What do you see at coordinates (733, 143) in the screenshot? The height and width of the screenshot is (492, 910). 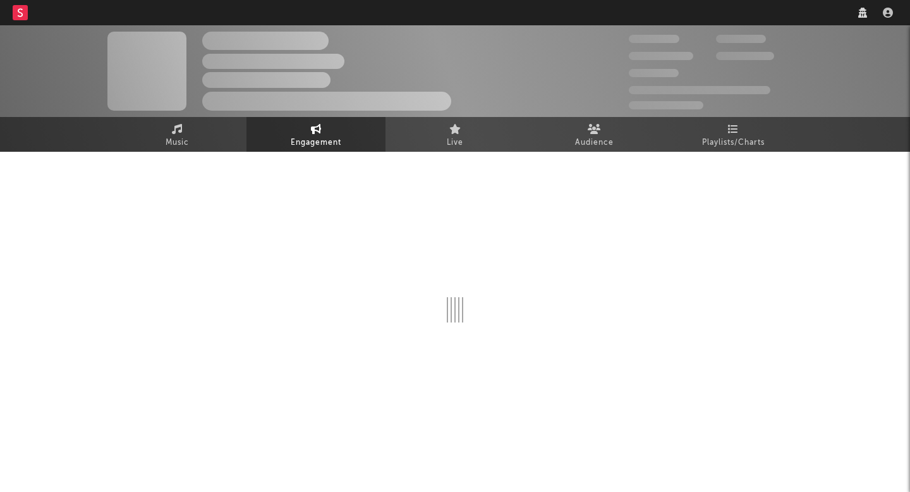 I see `span: Playlists/Charts` at bounding box center [733, 143].